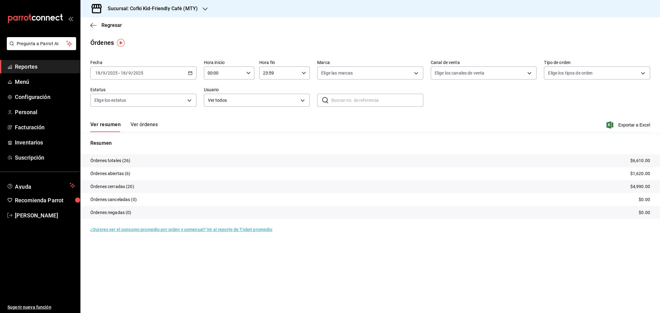 The image size is (660, 313). Describe the element at coordinates (45, 158) in the screenshot. I see `span: Suscripción` at that location.